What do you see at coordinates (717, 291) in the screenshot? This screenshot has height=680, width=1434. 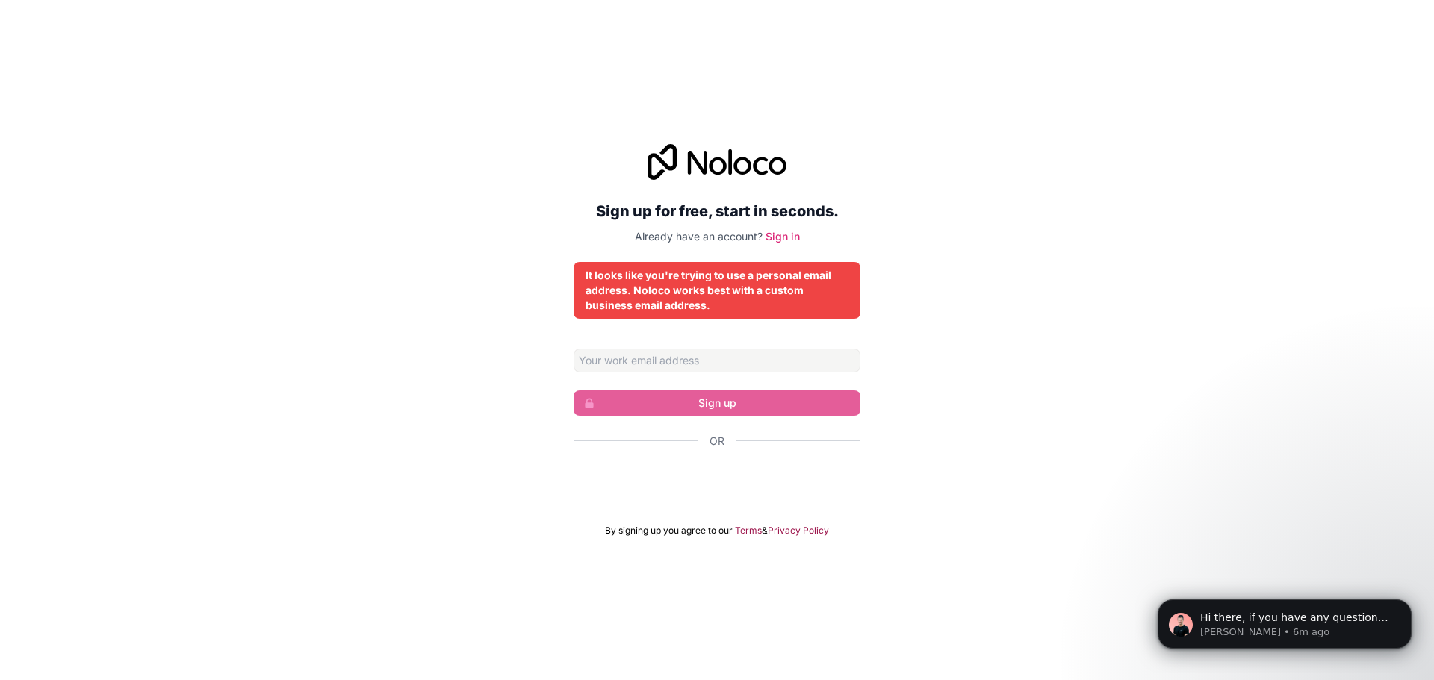 I see `div: It looks like you're trying to use a personal email address. Noloco works best with a custom busi...` at bounding box center [717, 291].